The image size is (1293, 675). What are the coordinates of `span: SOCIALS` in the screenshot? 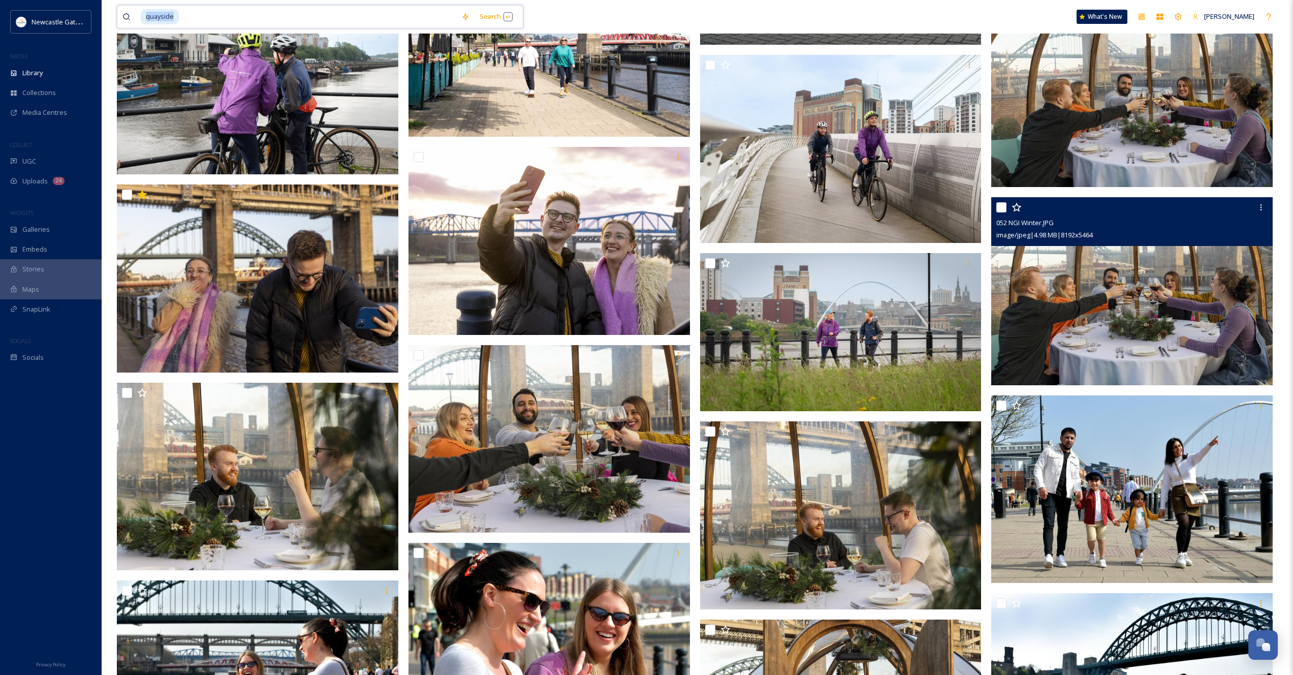 It's located at (20, 340).